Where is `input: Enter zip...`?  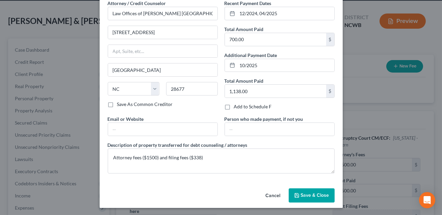 input: Enter zip... is located at coordinates (192, 89).